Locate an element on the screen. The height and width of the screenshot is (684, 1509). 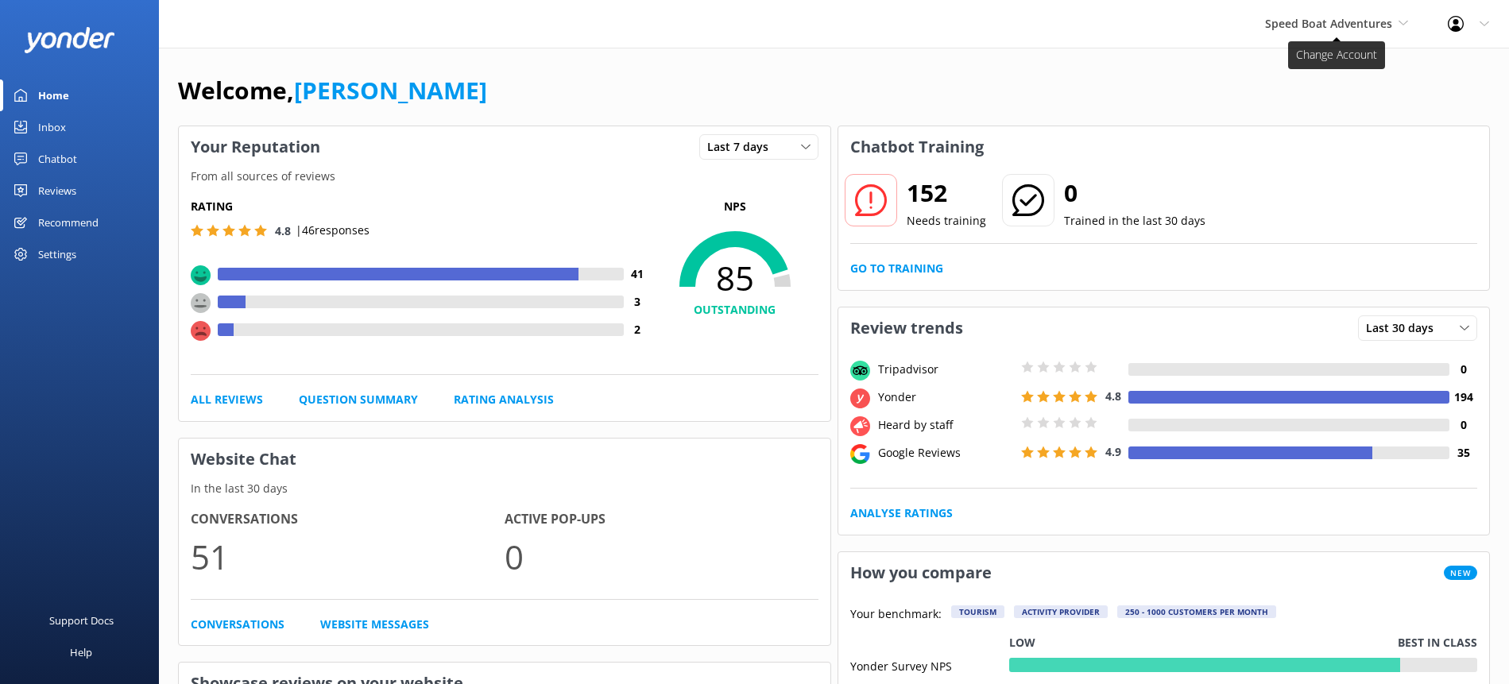
p: Low is located at coordinates (1022, 643).